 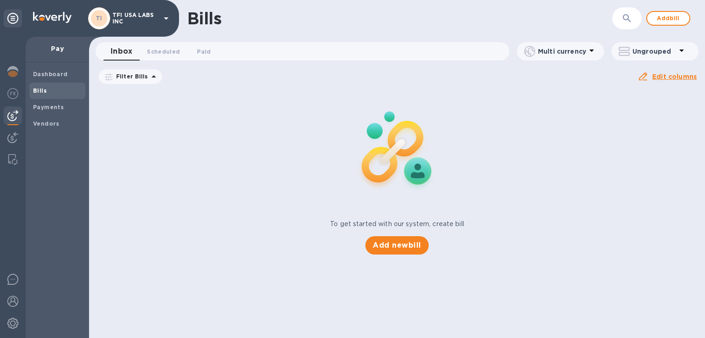 What do you see at coordinates (46, 123) in the screenshot?
I see `b: Vendors` at bounding box center [46, 123].